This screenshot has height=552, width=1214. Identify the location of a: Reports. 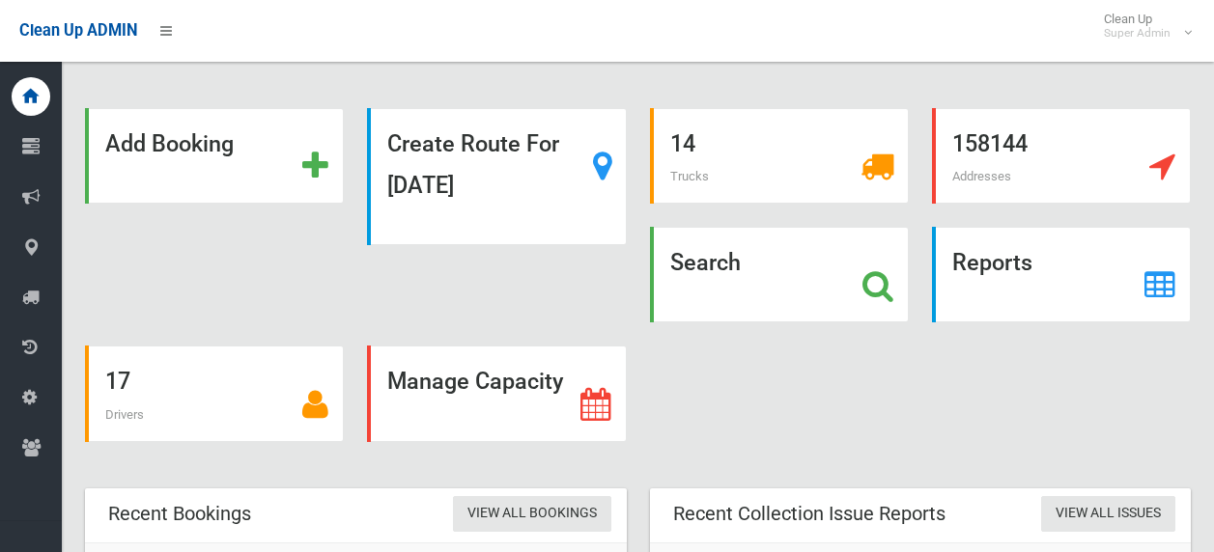
(1061, 274).